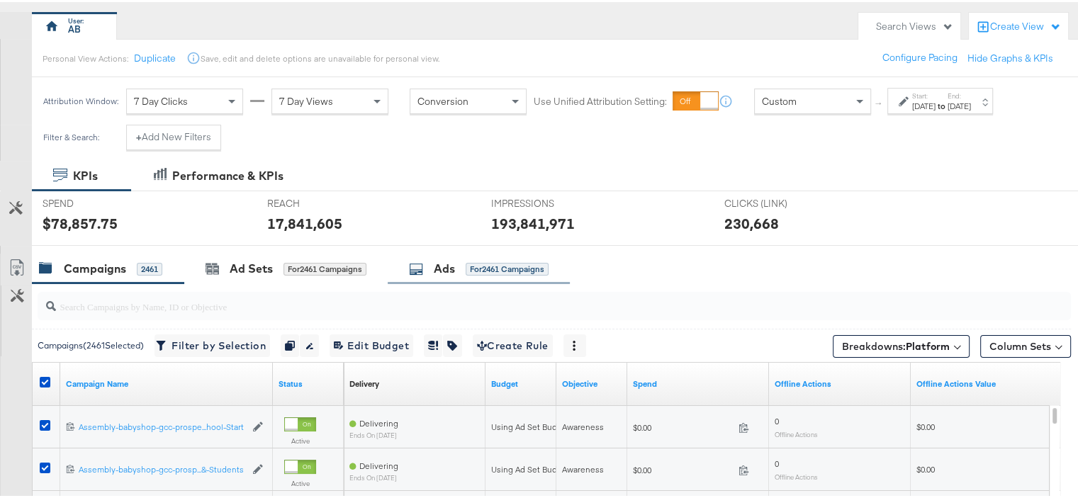 Image resolution: width=1078 pixels, height=498 pixels. What do you see at coordinates (901, 344) in the screenshot?
I see `button: Breakdowns:Platform` at bounding box center [901, 344].